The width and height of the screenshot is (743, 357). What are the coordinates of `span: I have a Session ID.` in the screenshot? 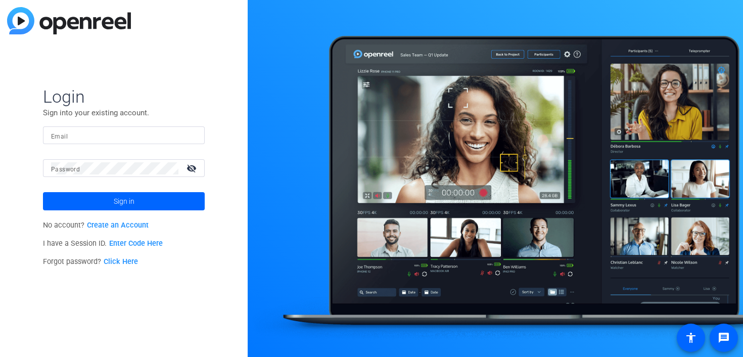 It's located at (103, 243).